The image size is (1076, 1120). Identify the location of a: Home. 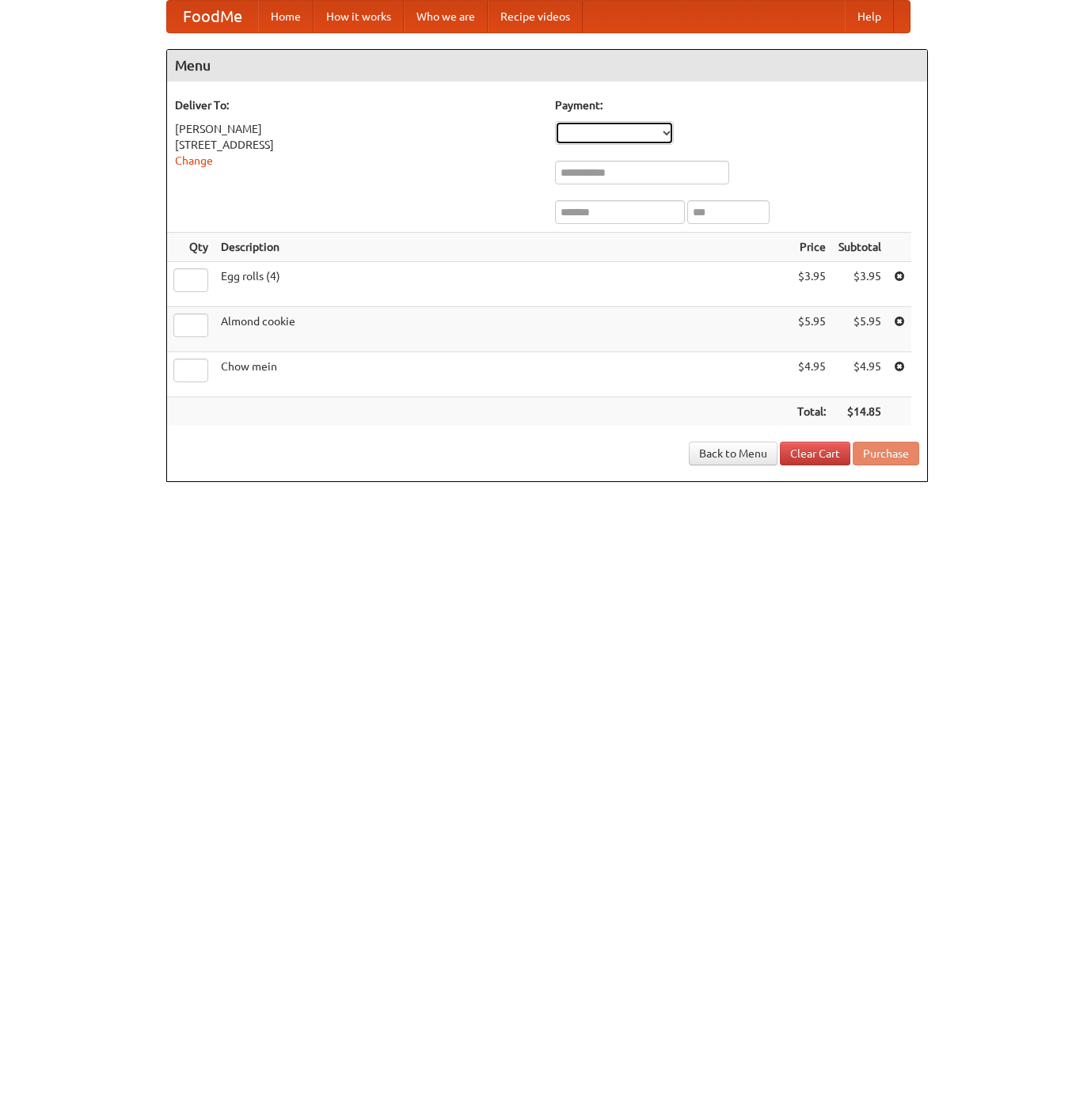
(286, 16).